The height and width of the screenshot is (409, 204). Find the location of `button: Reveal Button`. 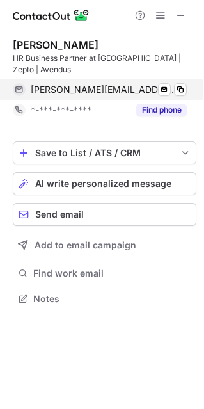

button: Reveal Button is located at coordinates (161, 110).